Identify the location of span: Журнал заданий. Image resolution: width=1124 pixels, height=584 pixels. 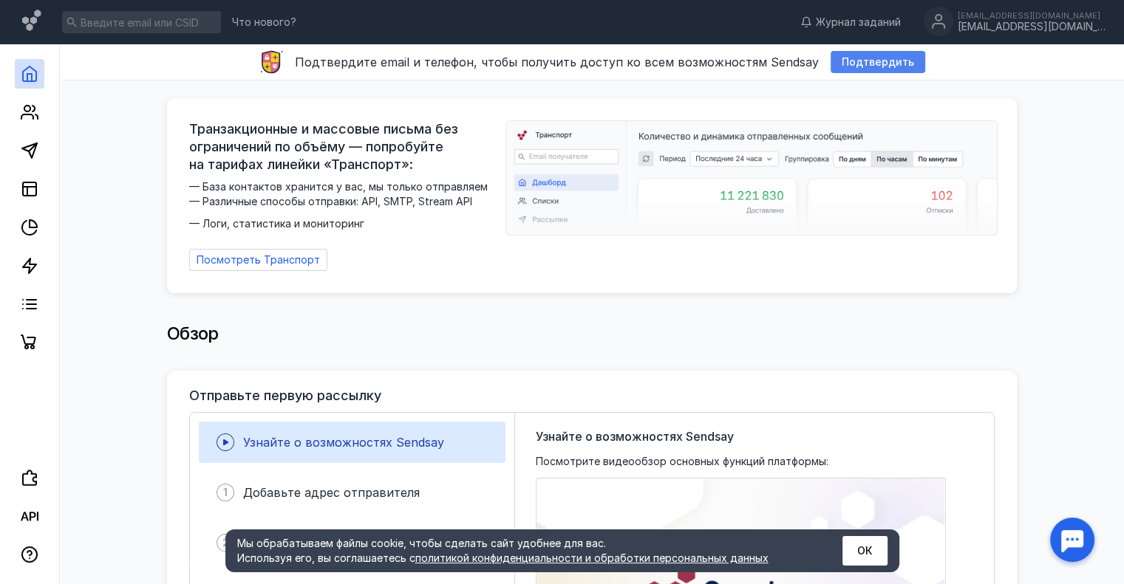
(858, 22).